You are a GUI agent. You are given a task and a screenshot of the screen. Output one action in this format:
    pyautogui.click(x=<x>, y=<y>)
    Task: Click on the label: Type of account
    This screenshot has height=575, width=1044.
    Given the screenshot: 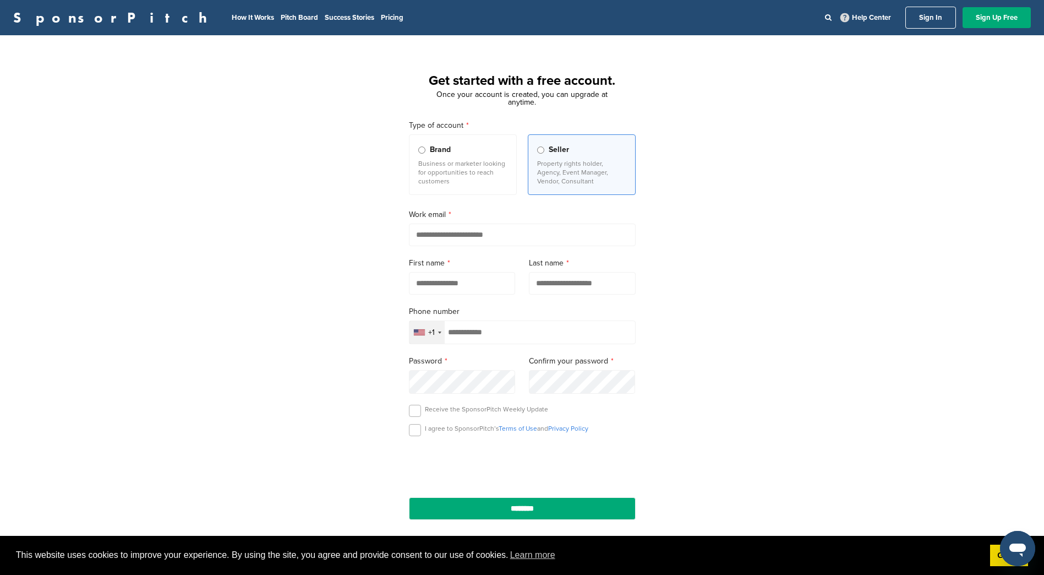 What is the action you would take?
    pyautogui.click(x=522, y=126)
    